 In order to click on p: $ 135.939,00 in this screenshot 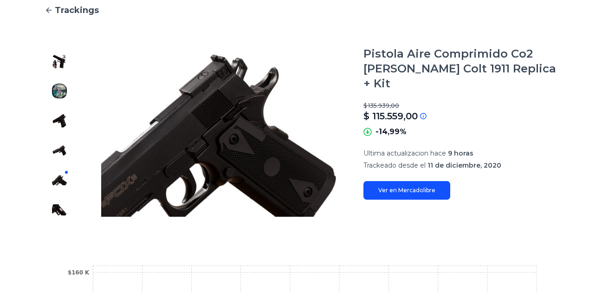, I will do `click(460, 106)`.